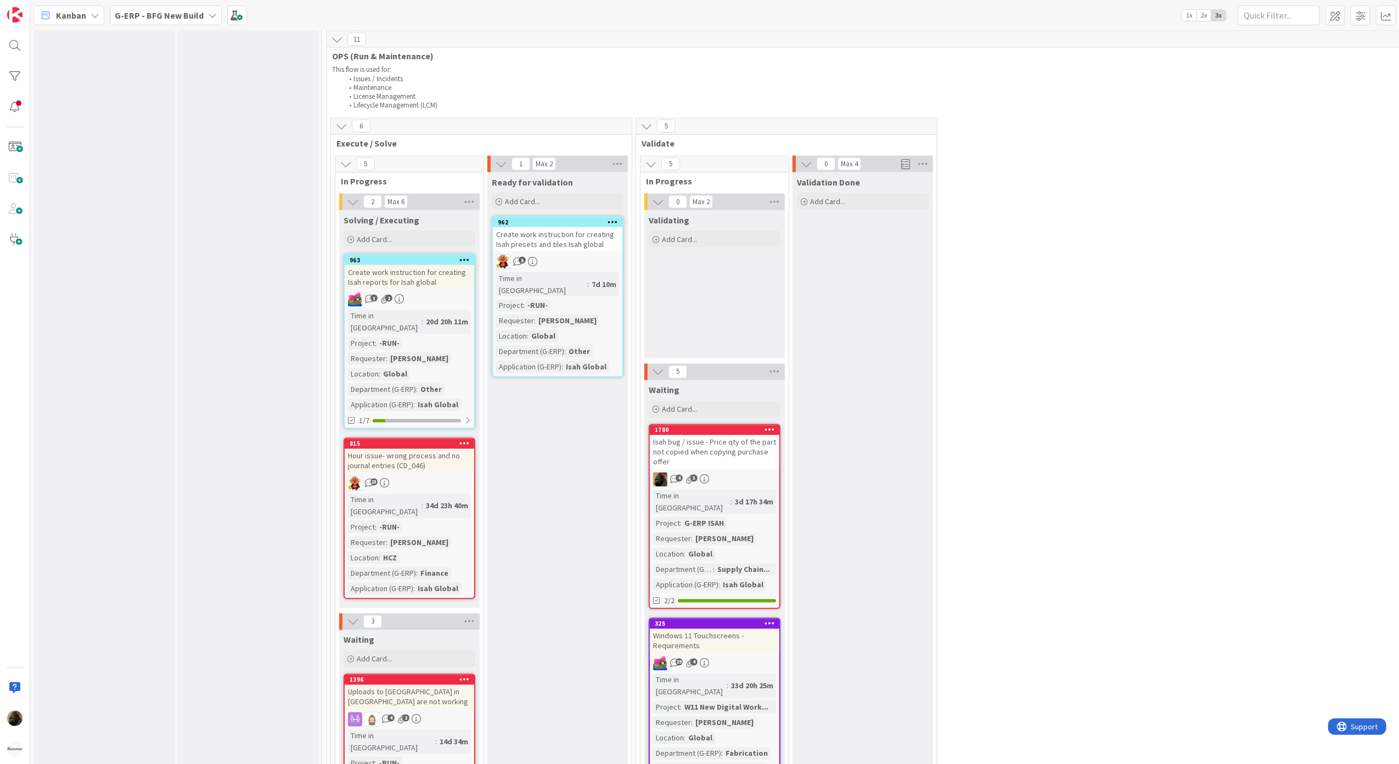 This screenshot has width=1399, height=764. I want to click on div: 962Create work instruction for creating Isah presets and tiles Isah global, so click(558, 234).